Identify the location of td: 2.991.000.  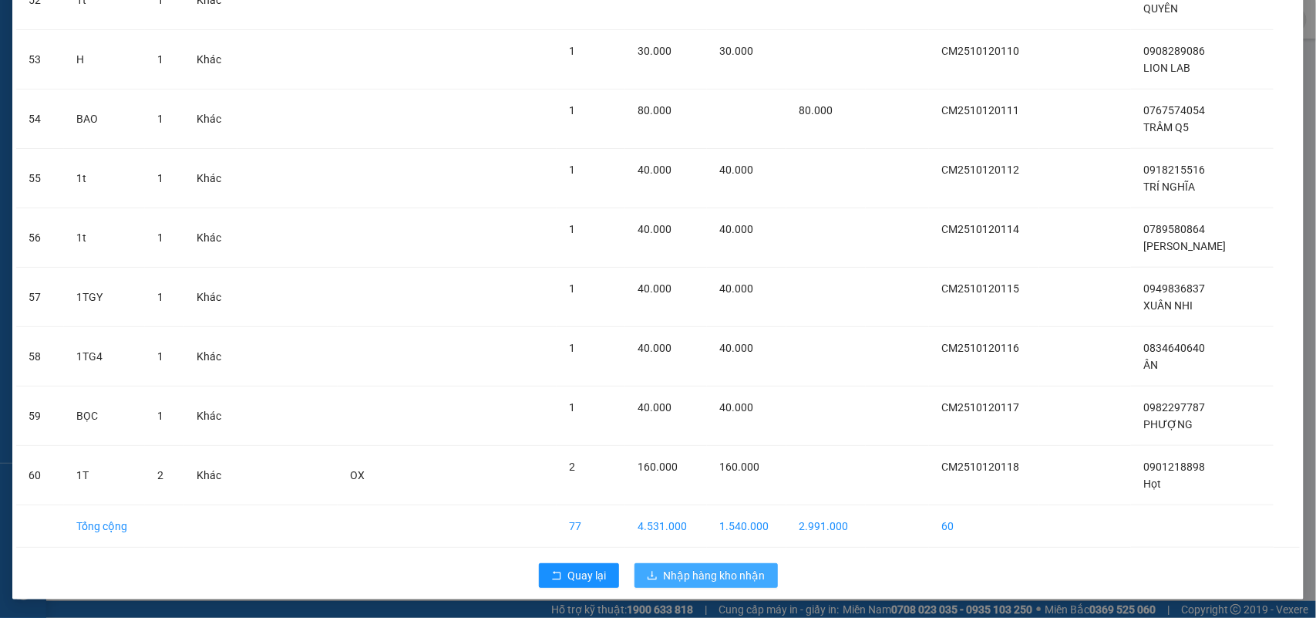
(826, 526).